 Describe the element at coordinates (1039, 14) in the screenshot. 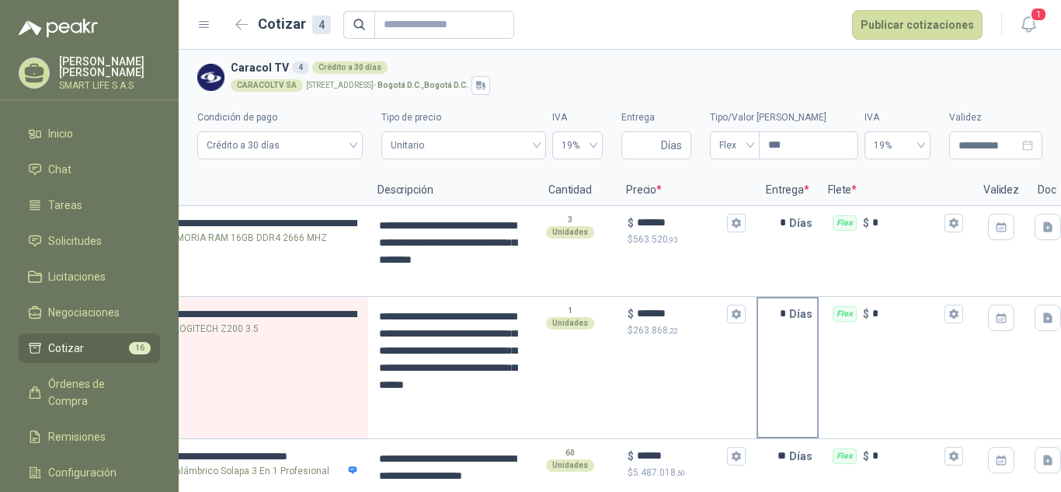

I see `span: 1` at that location.